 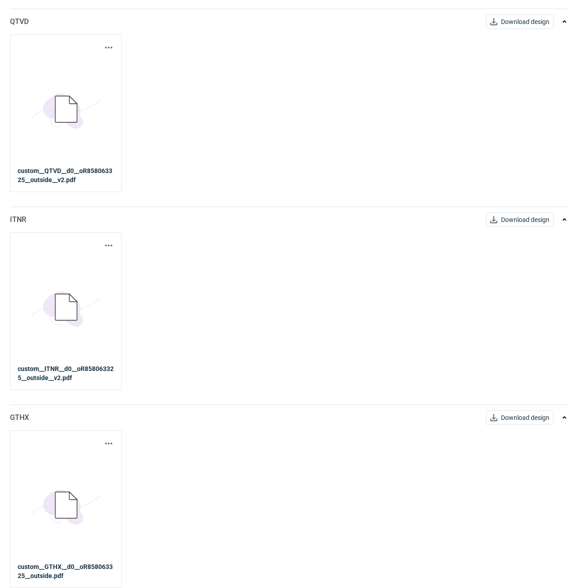 What do you see at coordinates (66, 373) in the screenshot?
I see `strong: custom__ITNR__d0__oR858063325__outside__v2.pdf` at bounding box center [66, 373].